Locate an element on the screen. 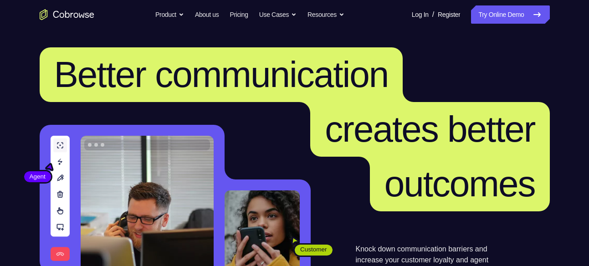  button: Resources is located at coordinates (326, 15).